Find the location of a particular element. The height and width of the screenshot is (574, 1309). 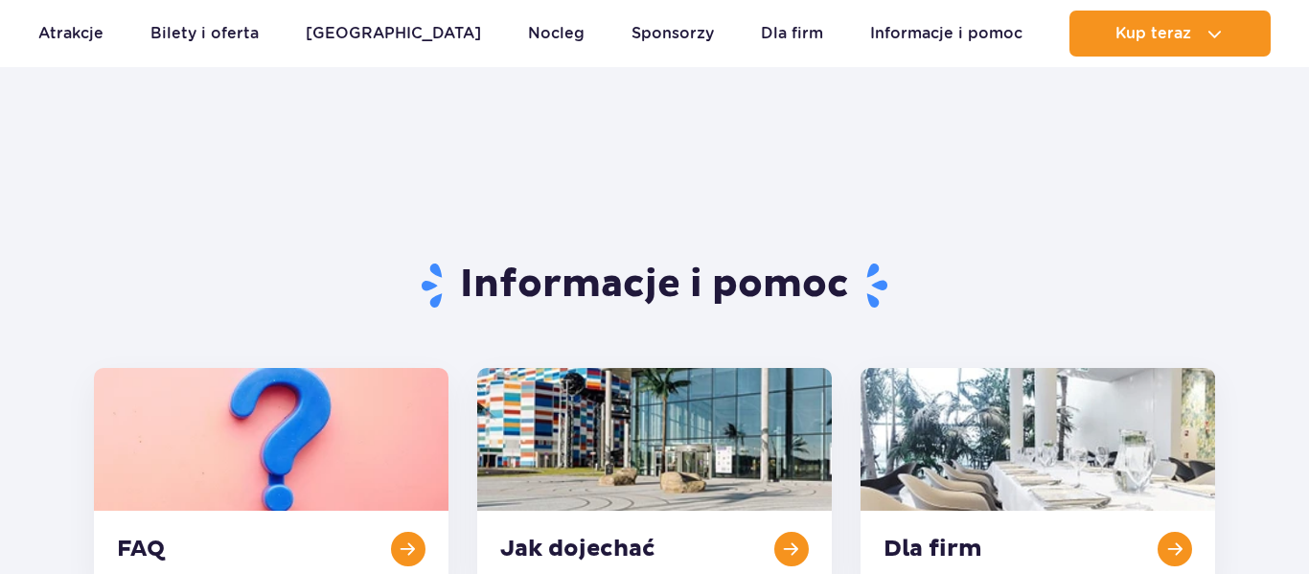

a: Sponsorzy is located at coordinates (673, 34).